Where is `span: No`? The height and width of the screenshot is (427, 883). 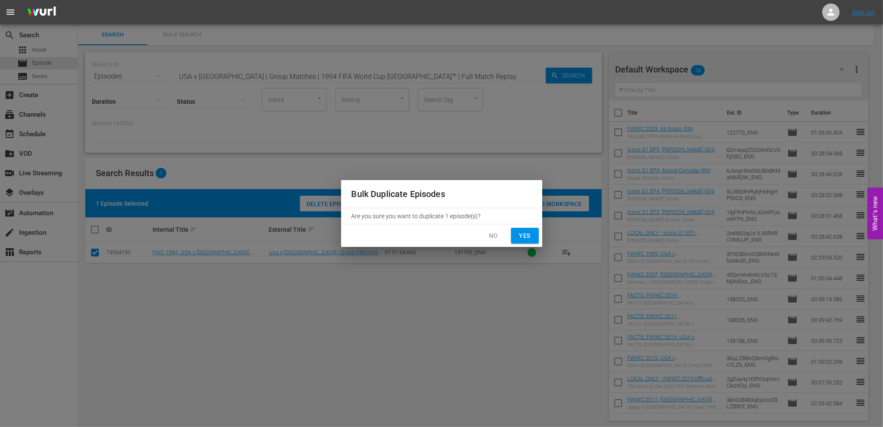 span: No is located at coordinates (494, 236).